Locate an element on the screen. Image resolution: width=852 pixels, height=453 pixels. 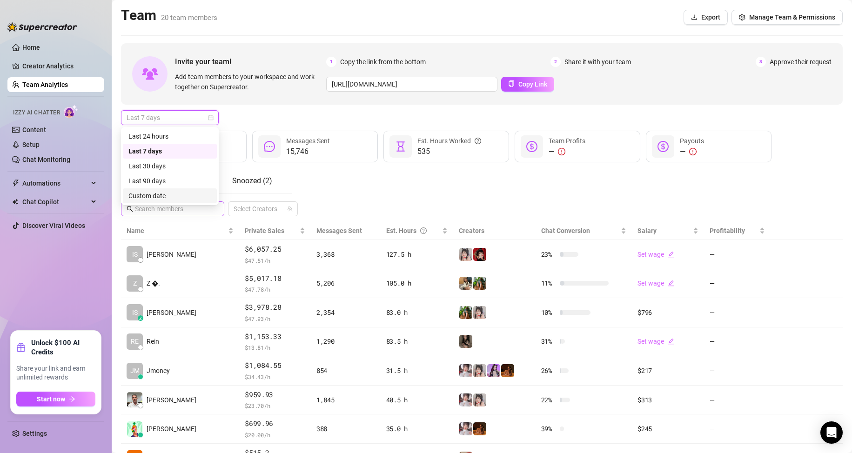
span: Copy the link from the bottom is located at coordinates (383, 62).